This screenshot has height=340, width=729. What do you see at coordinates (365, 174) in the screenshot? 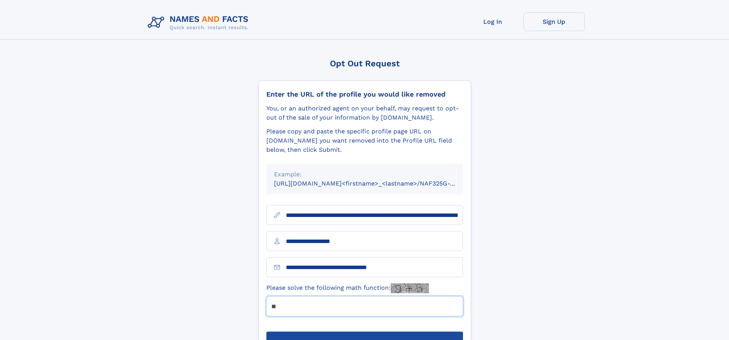
I see `div: Example:` at bounding box center [365, 174].